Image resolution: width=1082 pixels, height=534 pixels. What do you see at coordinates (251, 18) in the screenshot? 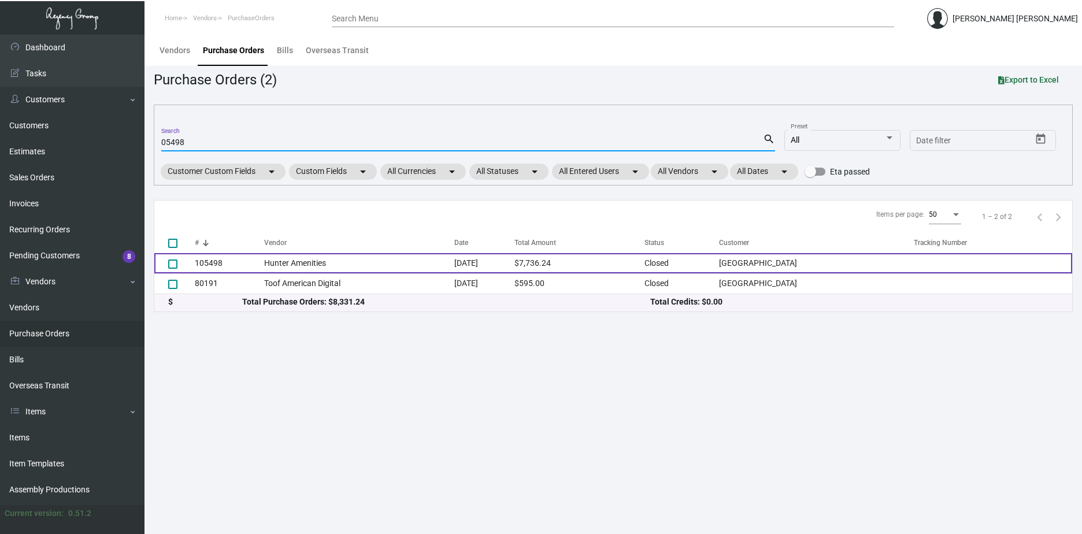
I see `span: PurchaseOrders` at bounding box center [251, 18].